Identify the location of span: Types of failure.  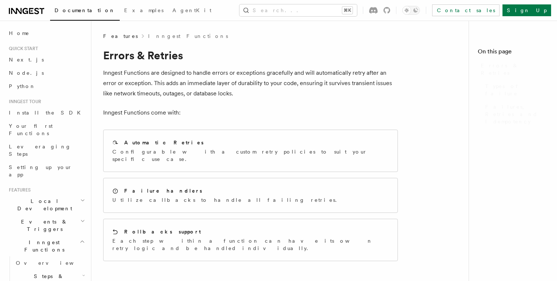
(516, 90).